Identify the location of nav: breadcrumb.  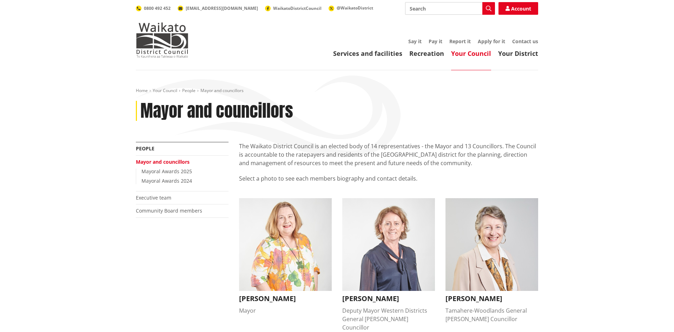
(337, 91).